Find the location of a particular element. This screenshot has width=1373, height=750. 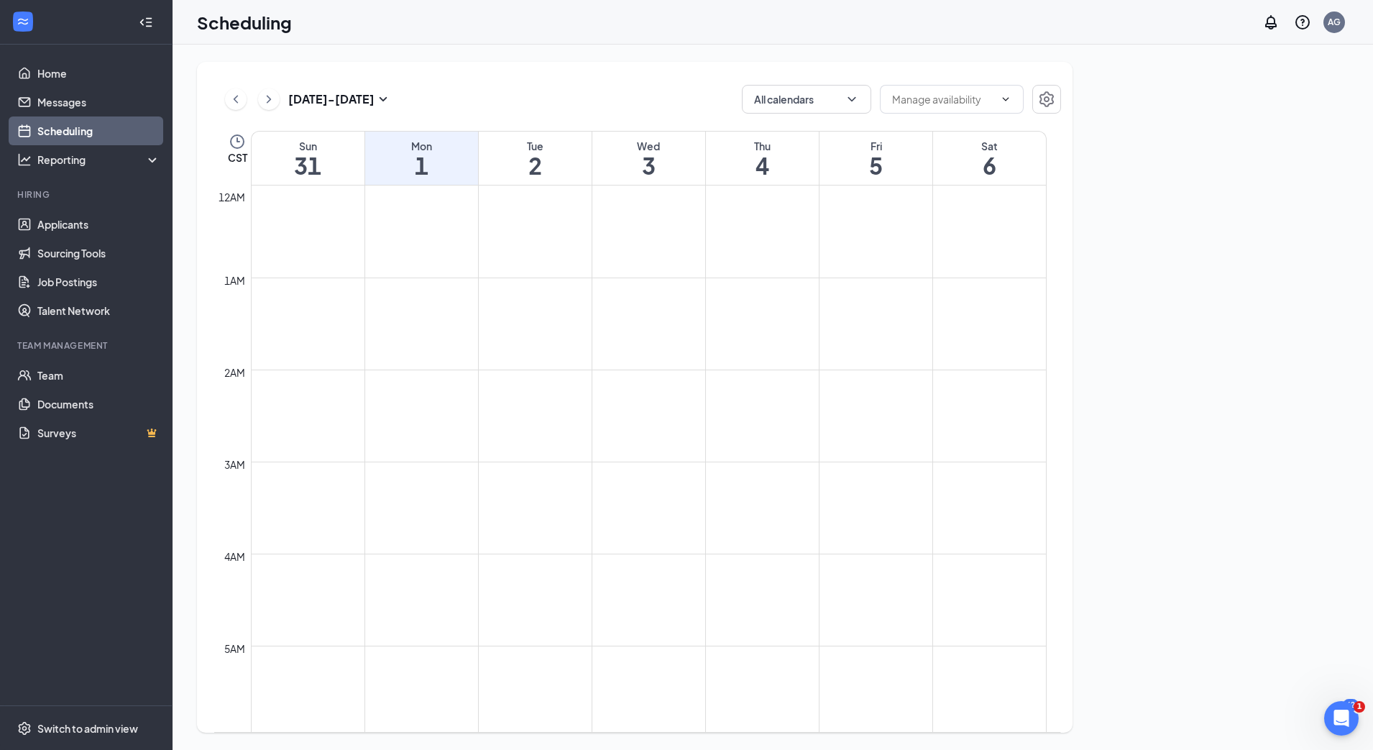

div: Team Management is located at coordinates (87, 345).